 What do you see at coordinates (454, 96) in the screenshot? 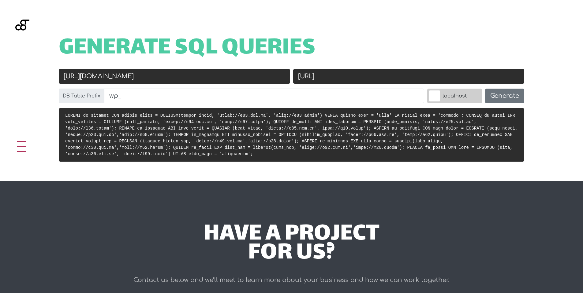
I see `label: localhost` at bounding box center [454, 96].